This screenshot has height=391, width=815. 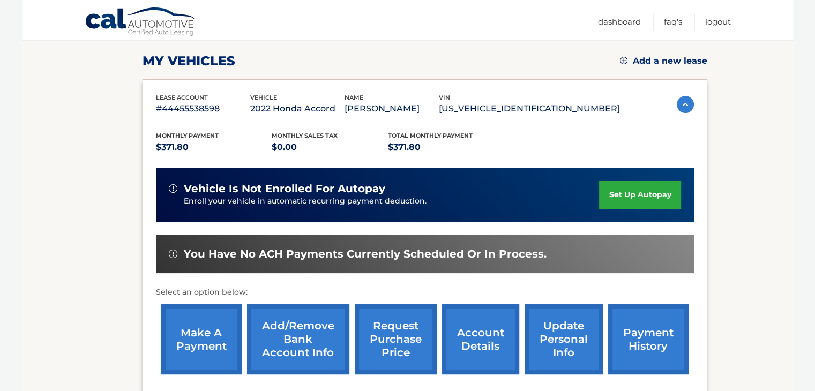 What do you see at coordinates (619, 21) in the screenshot?
I see `a: Dashboard` at bounding box center [619, 21].